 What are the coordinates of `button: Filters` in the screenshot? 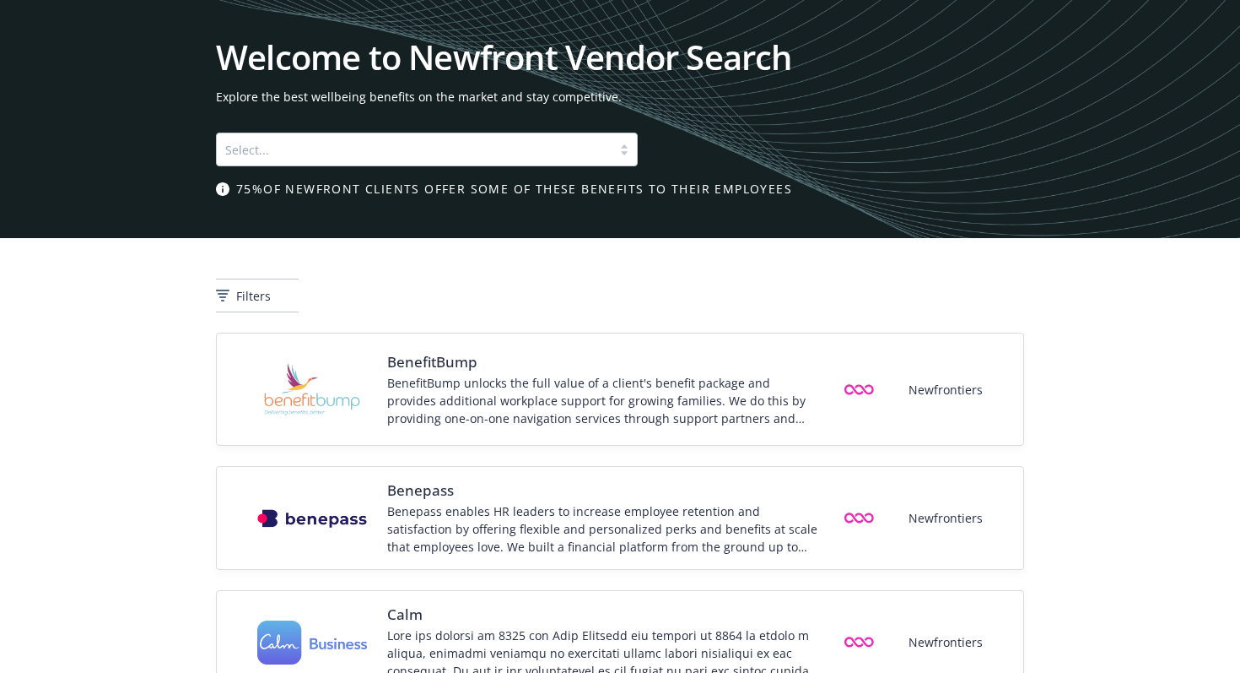 It's located at (257, 295).